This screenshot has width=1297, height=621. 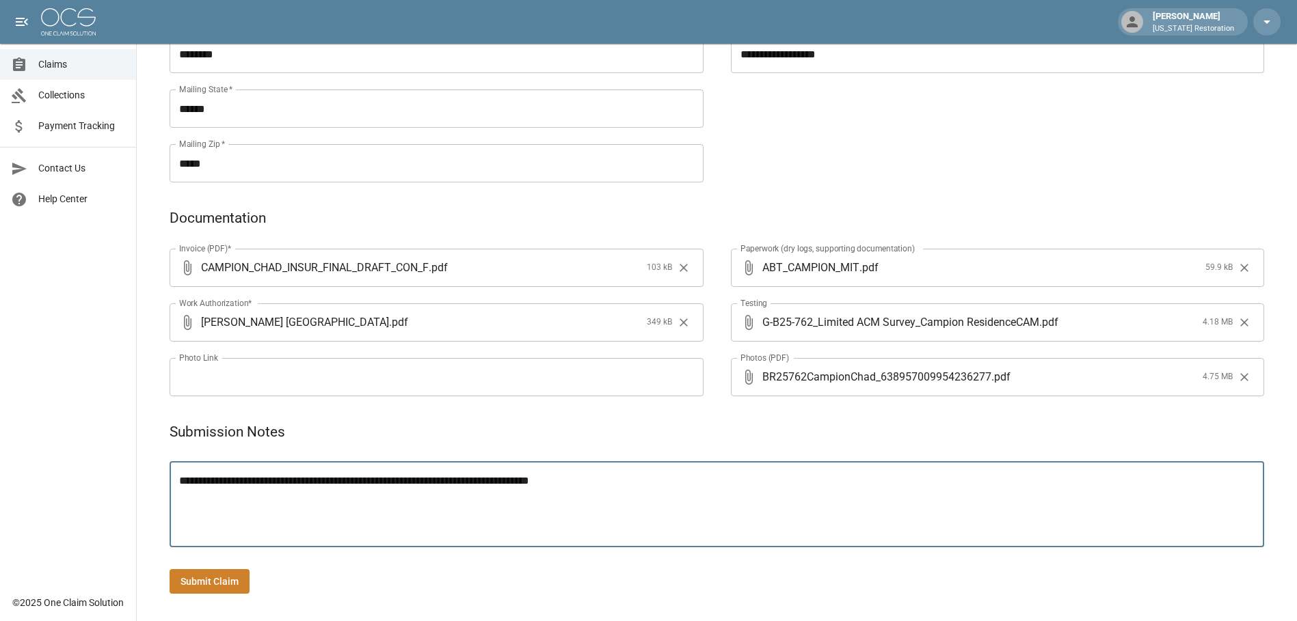 What do you see at coordinates (764, 358) in the screenshot?
I see `label: Photos (PDF)` at bounding box center [764, 358].